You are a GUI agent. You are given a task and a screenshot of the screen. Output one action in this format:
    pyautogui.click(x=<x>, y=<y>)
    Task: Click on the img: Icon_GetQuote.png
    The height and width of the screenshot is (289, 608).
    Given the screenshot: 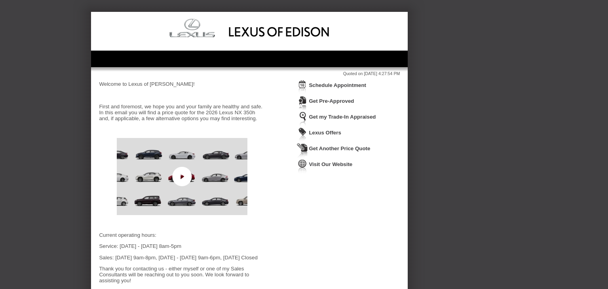 What is the action you would take?
    pyautogui.click(x=302, y=150)
    